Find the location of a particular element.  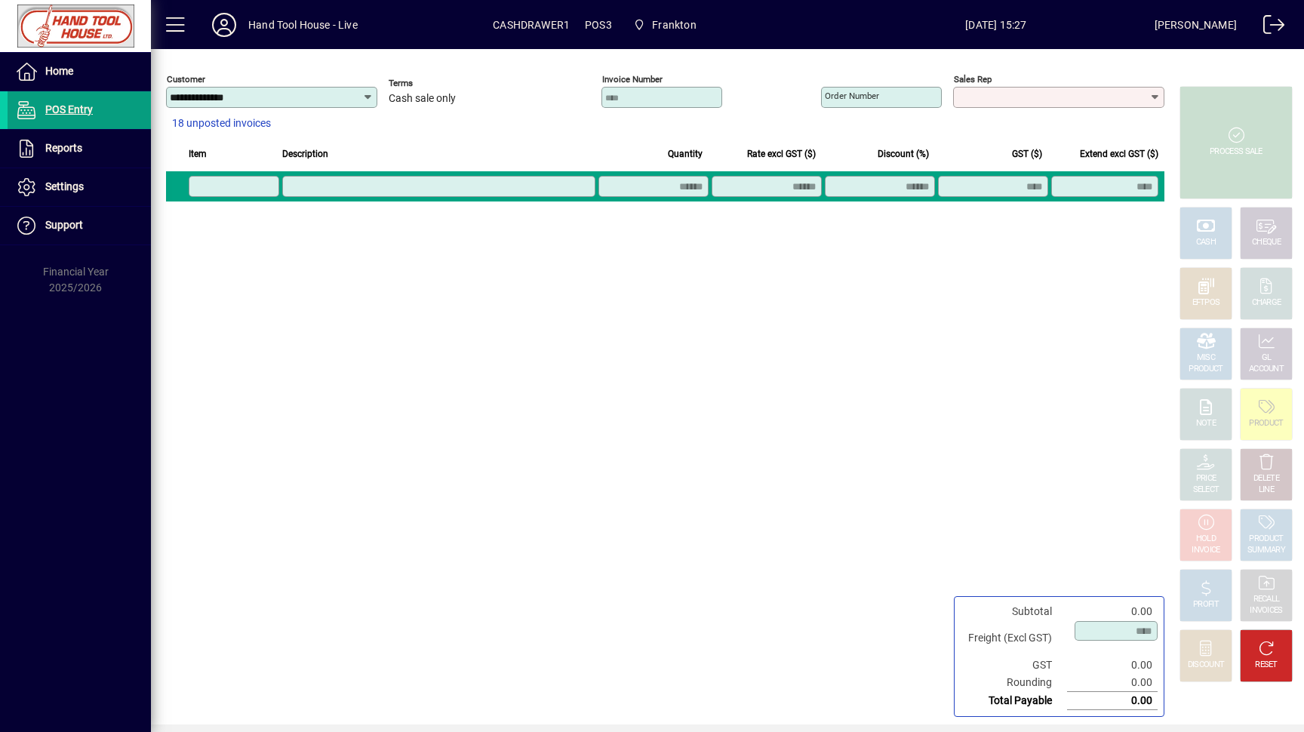

div: MISC is located at coordinates (1206, 358).